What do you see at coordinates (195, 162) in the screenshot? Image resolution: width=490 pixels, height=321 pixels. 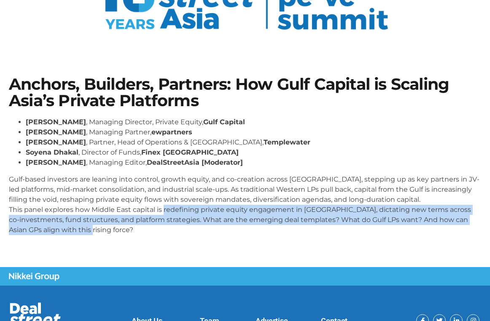 I see `strong: DealStreetAsia [Moderator]` at bounding box center [195, 162].